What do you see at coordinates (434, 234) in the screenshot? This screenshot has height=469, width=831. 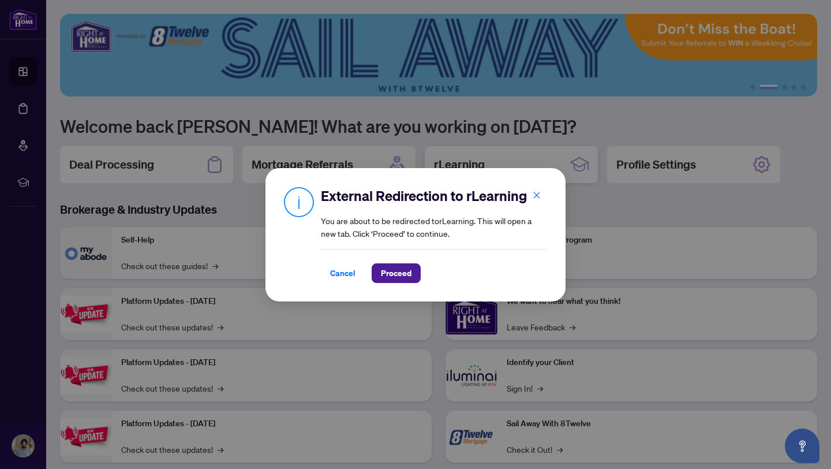 I see `div: You are about to be redirected to rLearning . This will open a new tab. Click ‘Proceed’ to continue.` at bounding box center [434, 234].